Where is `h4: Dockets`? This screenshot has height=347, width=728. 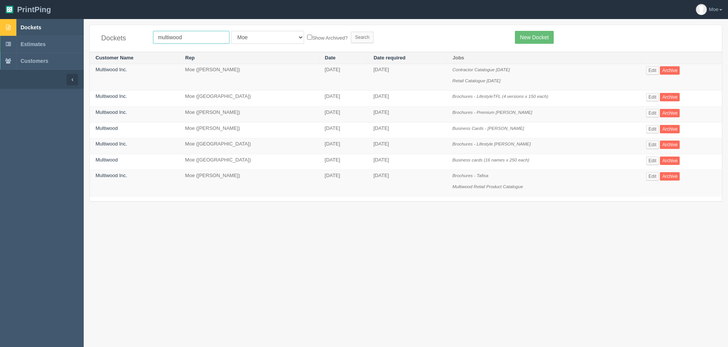 h4: Dockets is located at coordinates (121, 38).